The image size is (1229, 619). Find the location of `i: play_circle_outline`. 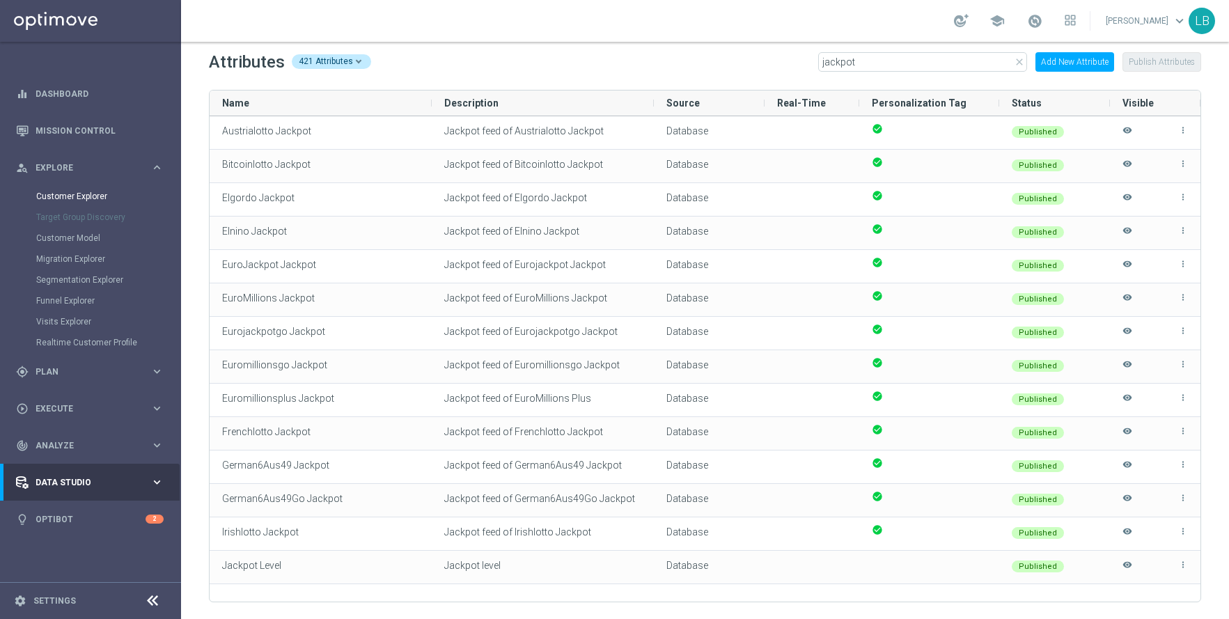

i: play_circle_outline is located at coordinates (22, 409).